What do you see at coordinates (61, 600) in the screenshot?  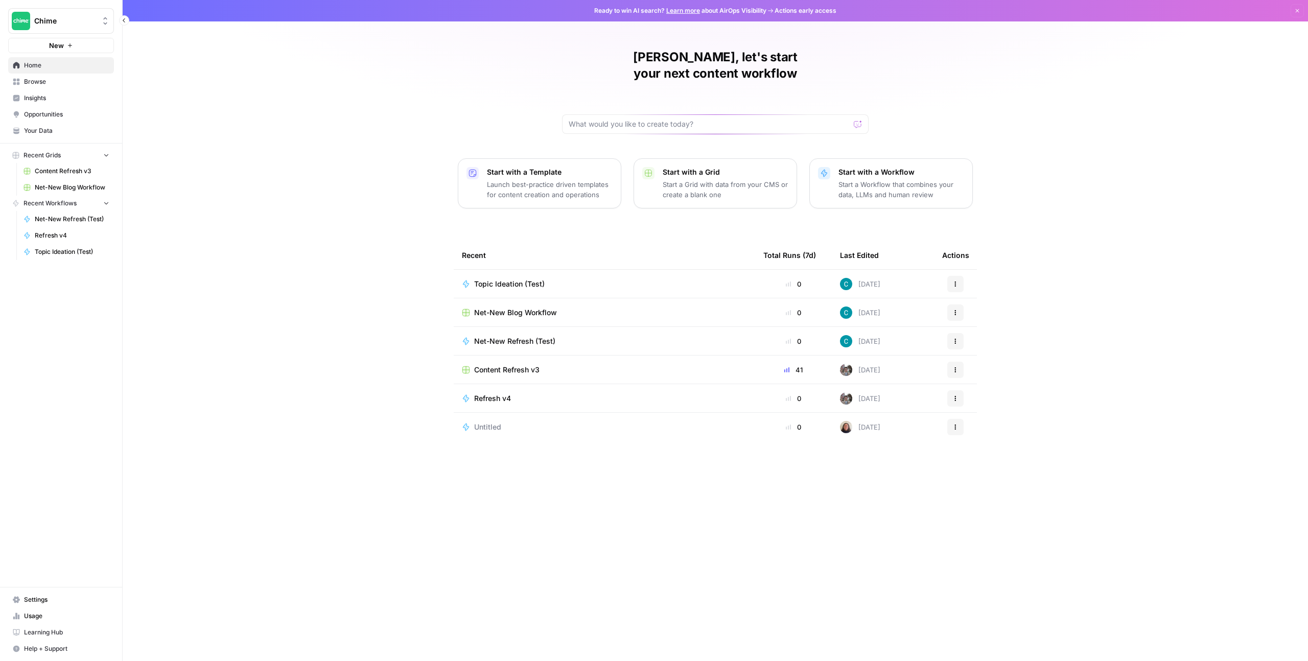 I see `a: Settings` at bounding box center [61, 600].